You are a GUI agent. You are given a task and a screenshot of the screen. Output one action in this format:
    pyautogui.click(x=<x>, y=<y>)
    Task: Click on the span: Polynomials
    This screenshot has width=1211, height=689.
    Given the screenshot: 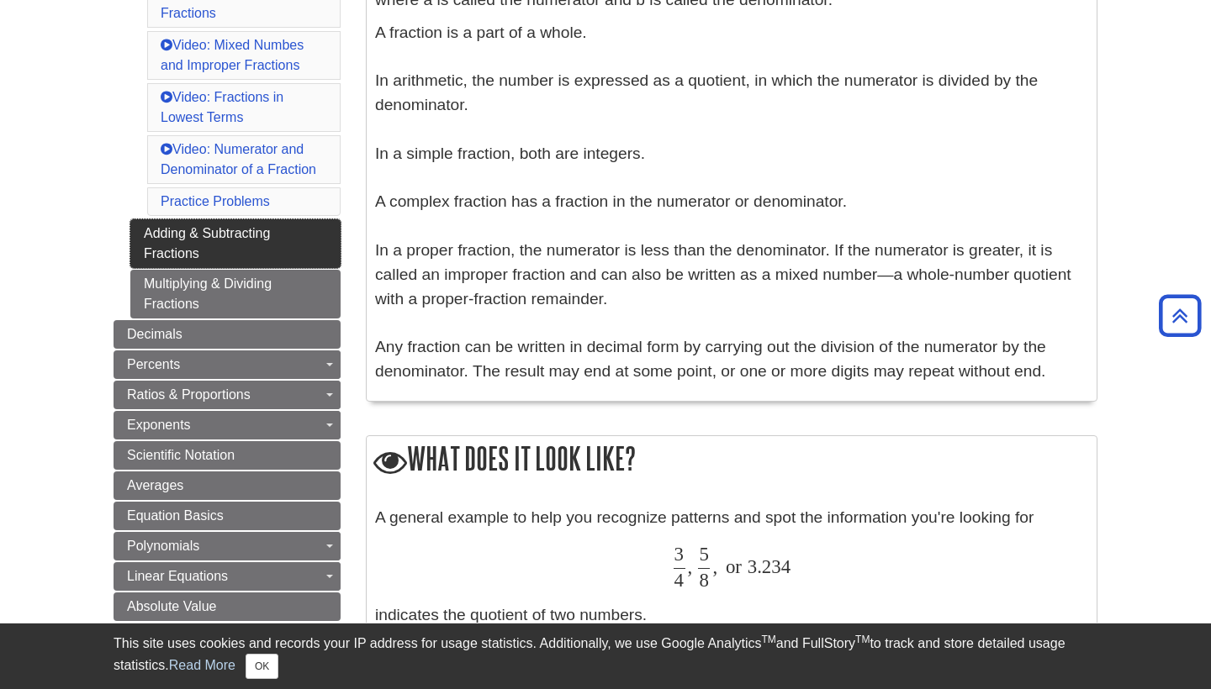 What is the action you would take?
    pyautogui.click(x=163, y=546)
    